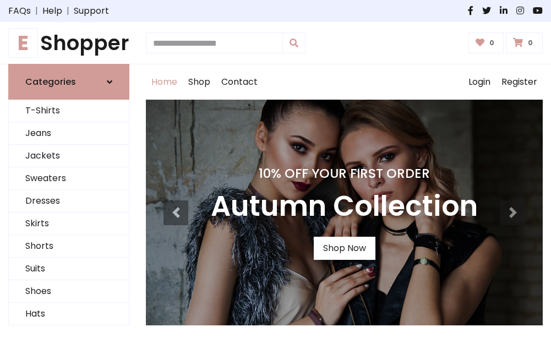 The height and width of the screenshot is (354, 551). What do you see at coordinates (164, 82) in the screenshot?
I see `a: Home` at bounding box center [164, 82].